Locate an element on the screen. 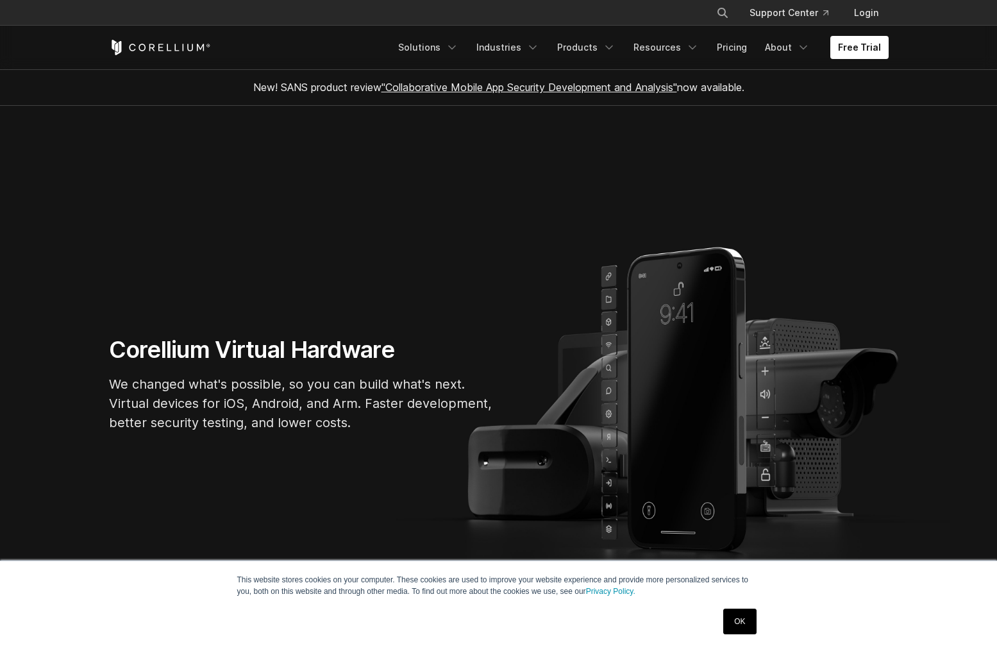 Image resolution: width=997 pixels, height=651 pixels. a: Industries is located at coordinates (508, 47).